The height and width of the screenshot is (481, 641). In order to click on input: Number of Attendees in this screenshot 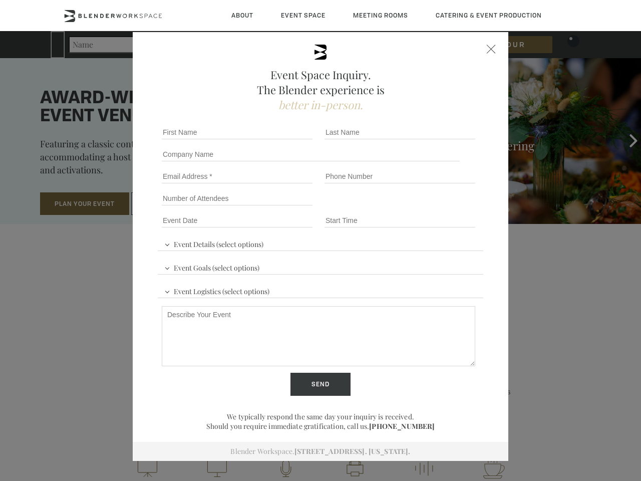, I will do `click(237, 198)`.